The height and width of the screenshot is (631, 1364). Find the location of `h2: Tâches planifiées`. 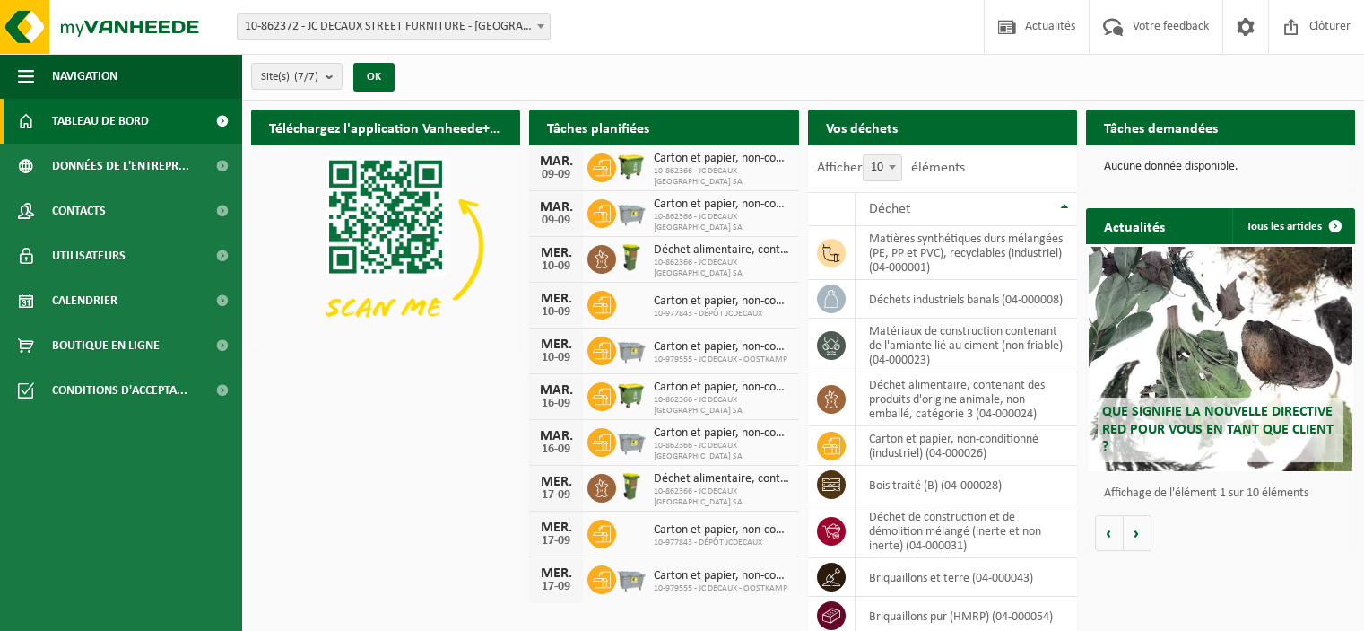

h2: Tâches planifiées is located at coordinates (598, 126).